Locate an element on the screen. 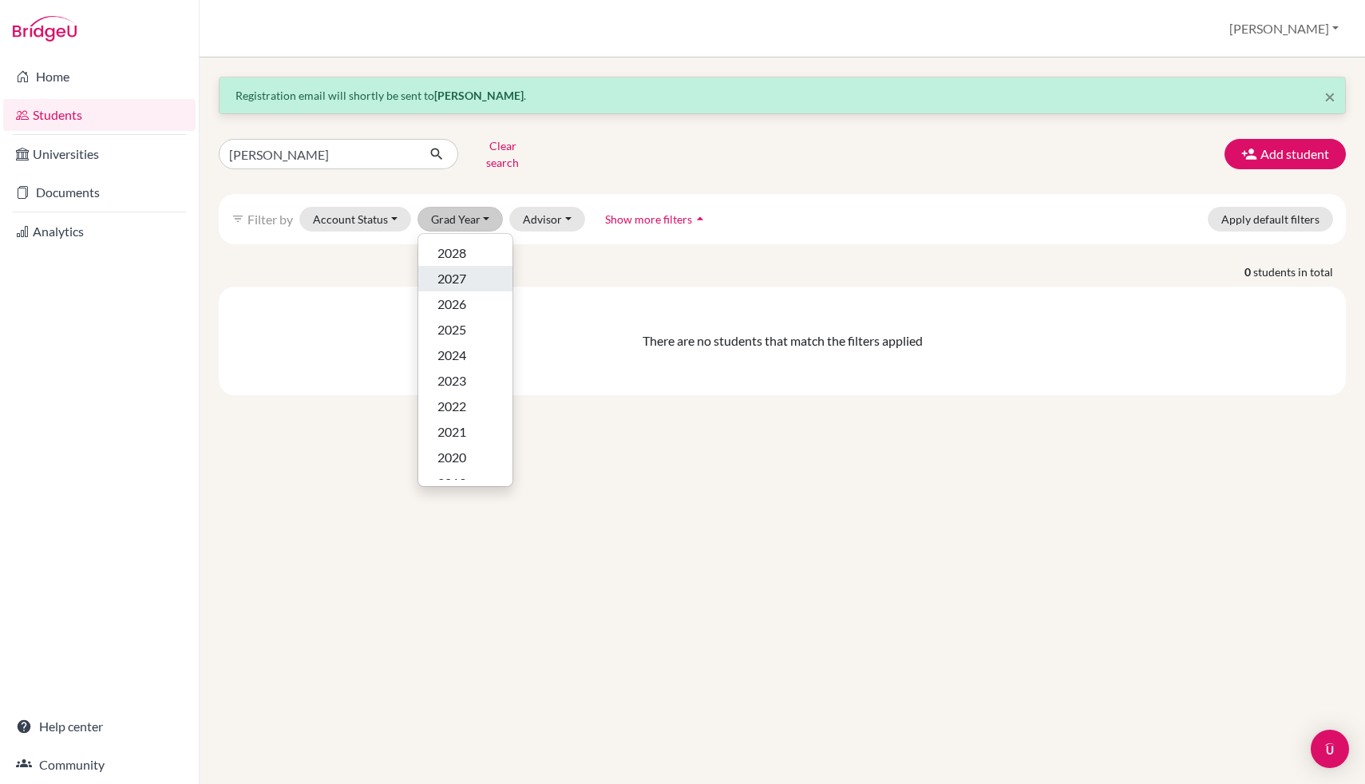 The image size is (1365, 784). span: students in total is located at coordinates (1299, 271).